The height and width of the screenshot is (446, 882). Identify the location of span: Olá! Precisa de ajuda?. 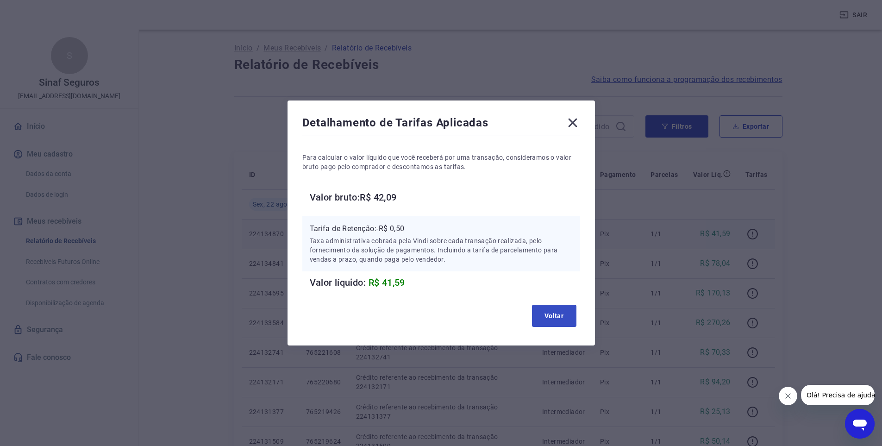
(42, 10).